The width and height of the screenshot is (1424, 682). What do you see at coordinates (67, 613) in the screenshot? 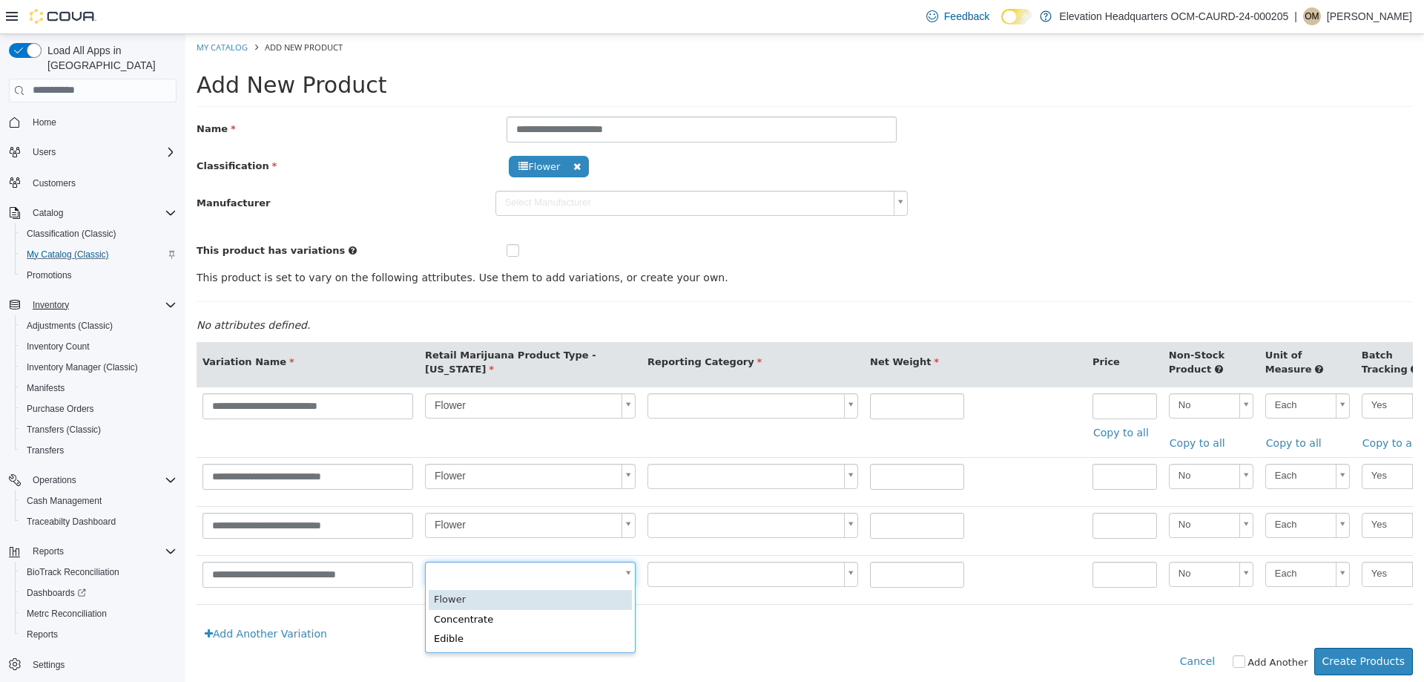
I see `a: Metrc Reconciliation` at bounding box center [67, 613].